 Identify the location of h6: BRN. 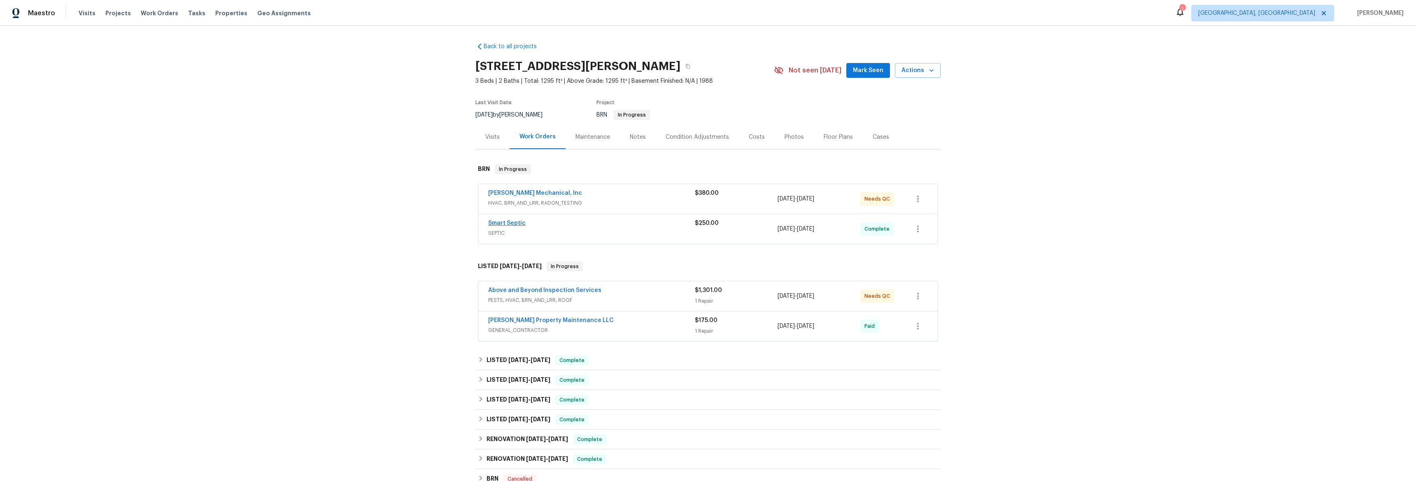
(484, 169).